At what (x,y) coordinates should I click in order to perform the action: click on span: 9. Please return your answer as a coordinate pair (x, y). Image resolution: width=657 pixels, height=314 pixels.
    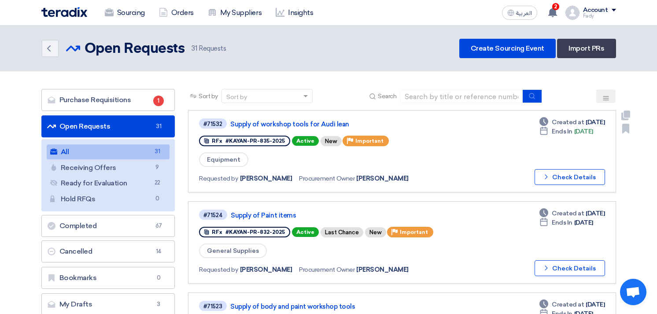
    Looking at the image, I should click on (157, 167).